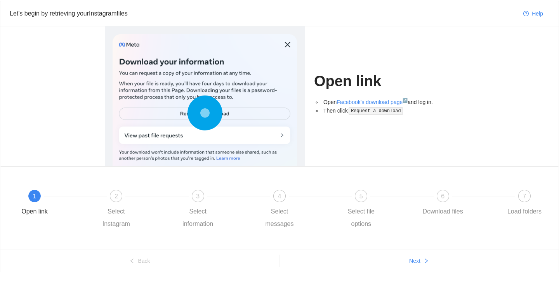 This screenshot has width=559, height=302. Describe the element at coordinates (35, 196) in the screenshot. I see `span: 1` at that location.